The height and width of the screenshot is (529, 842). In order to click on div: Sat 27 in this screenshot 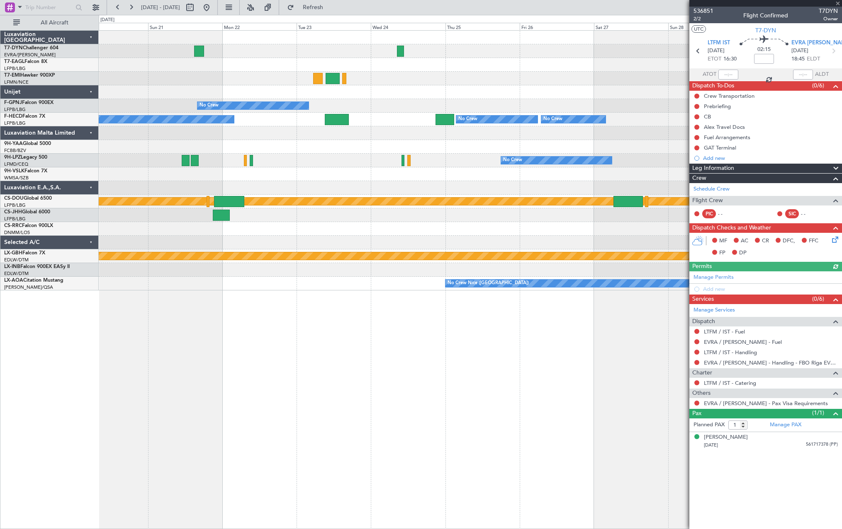, I will do `click(631, 27)`.